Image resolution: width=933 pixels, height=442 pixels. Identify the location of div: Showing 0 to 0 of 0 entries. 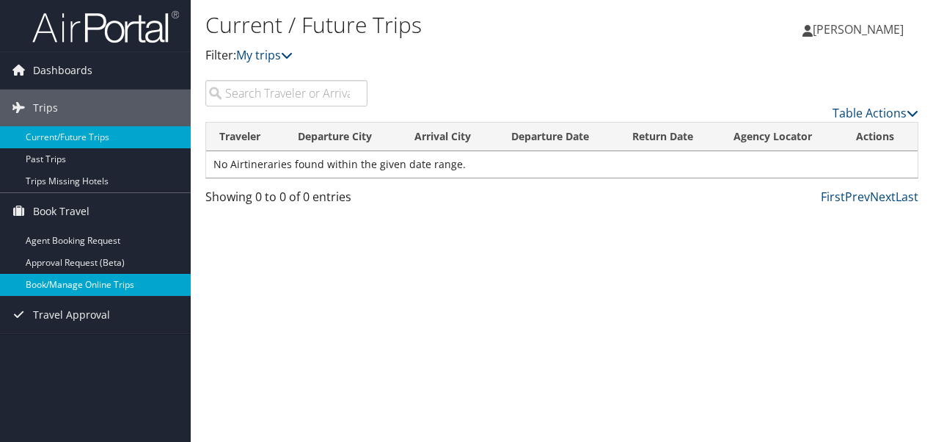
(286, 200).